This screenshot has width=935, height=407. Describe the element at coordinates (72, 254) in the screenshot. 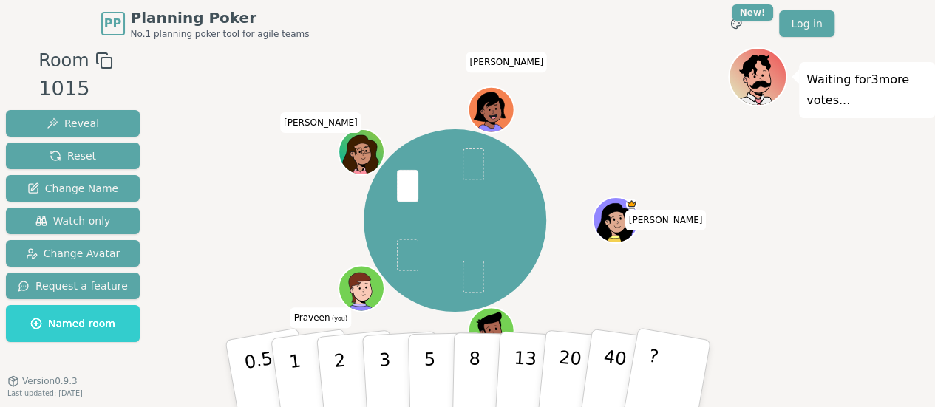

I see `button: Change Avatar` at that location.